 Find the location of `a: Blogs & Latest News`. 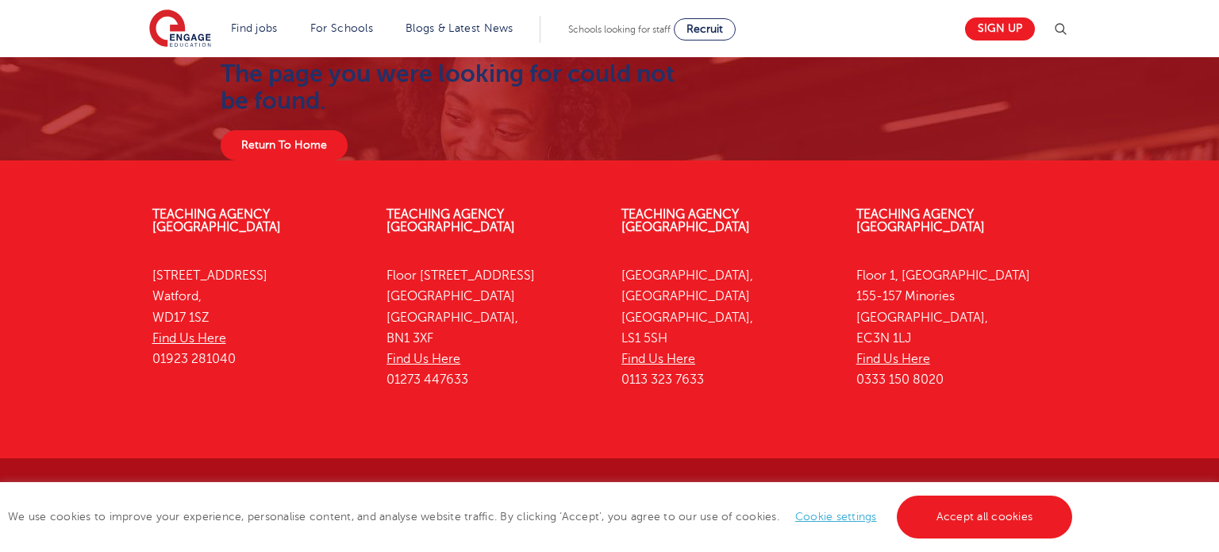

a: Blogs & Latest News is located at coordinates (460, 28).